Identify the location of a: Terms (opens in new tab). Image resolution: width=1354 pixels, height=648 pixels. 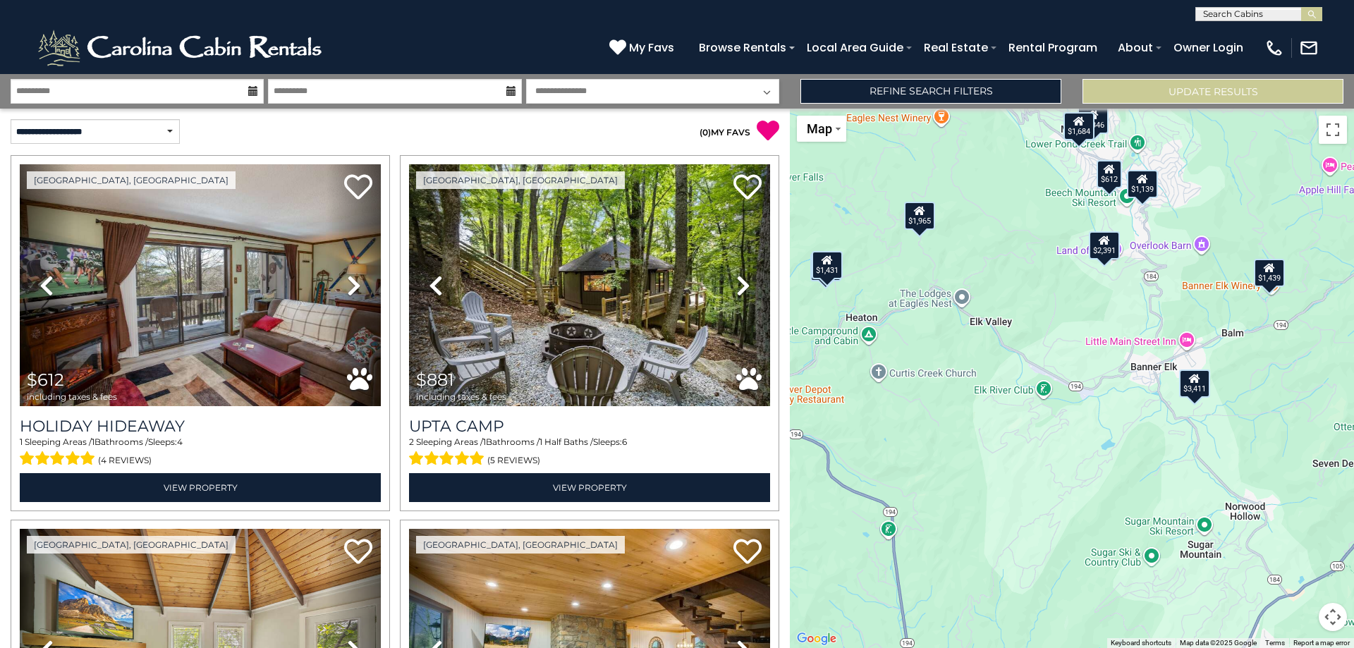
(1275, 643).